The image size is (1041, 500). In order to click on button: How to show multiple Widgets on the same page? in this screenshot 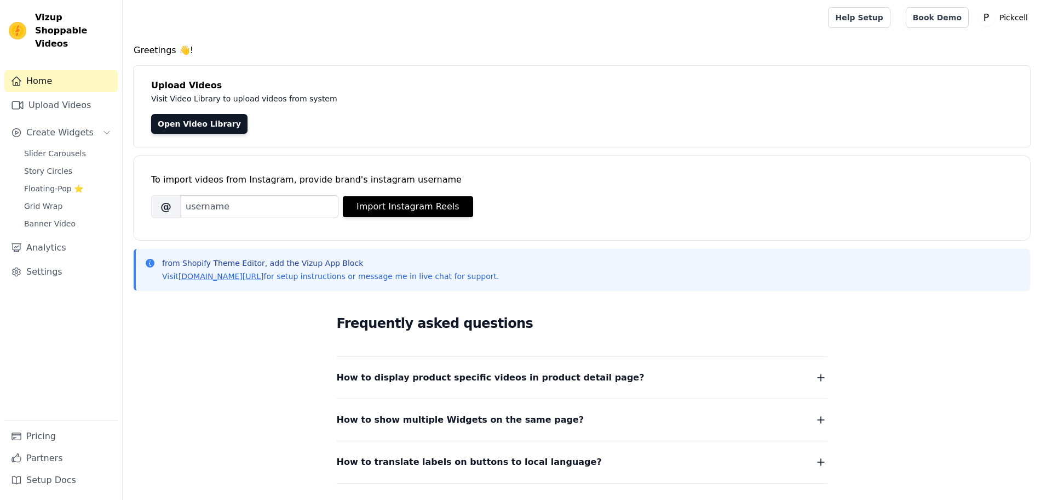, I will do `click(582, 420)`.